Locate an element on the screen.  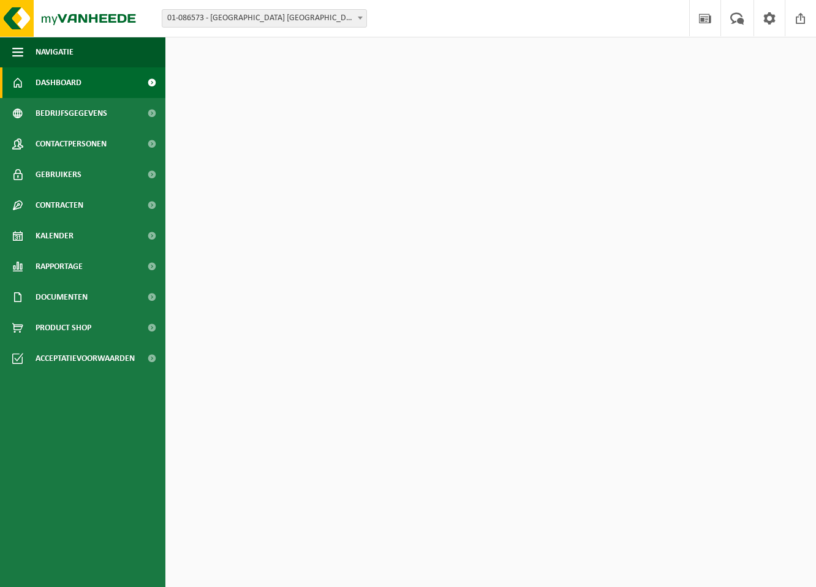
span: 01-086573 - SAINT-GOBAIN SOLAR GARD NV - ZULTE is located at coordinates (264, 18).